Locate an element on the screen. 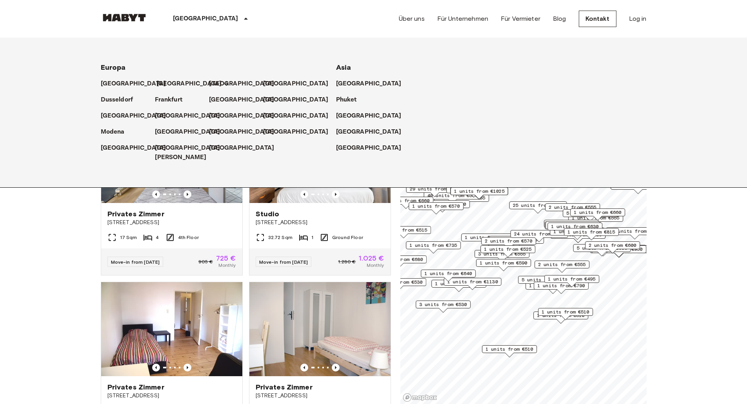 Image resolution: width=747 pixels, height=404 pixels. span: 1.025 € is located at coordinates (371, 258).